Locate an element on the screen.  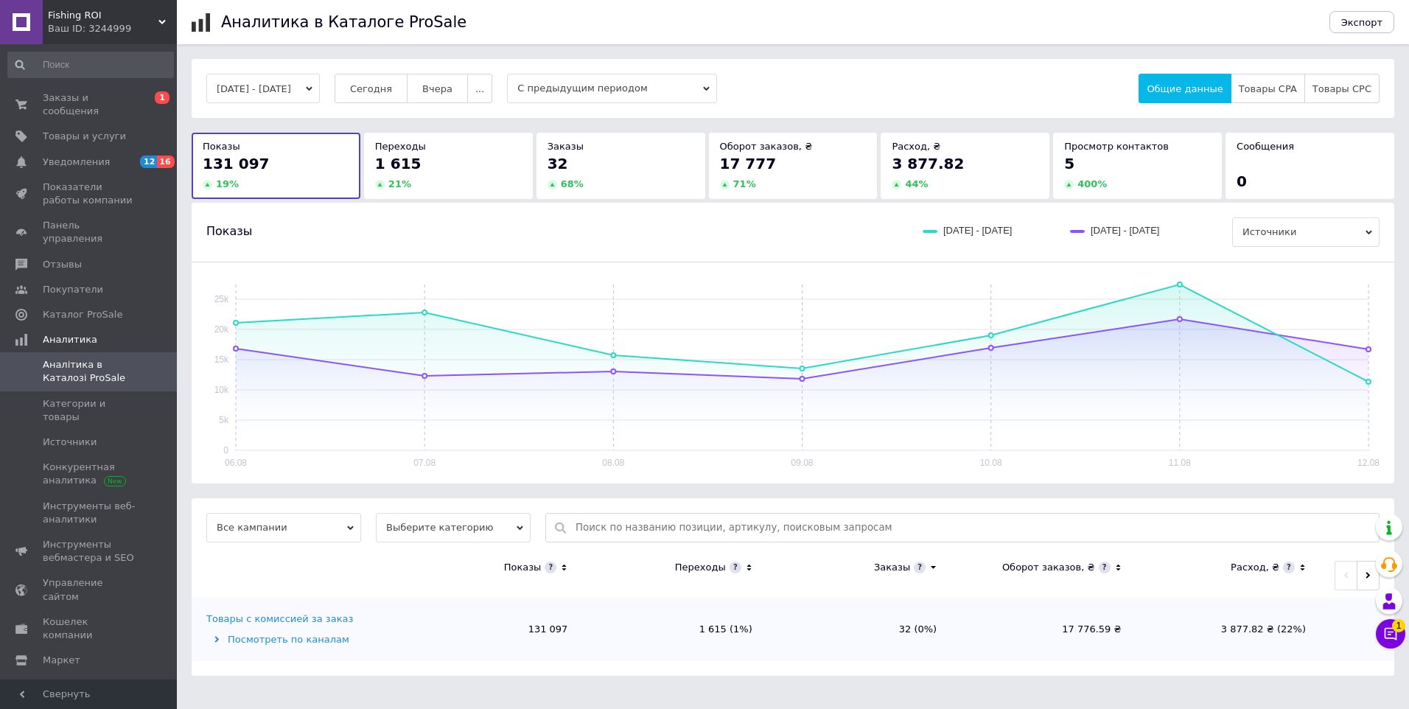
span: Инструменты вебмастера и SEO is located at coordinates (89, 551).